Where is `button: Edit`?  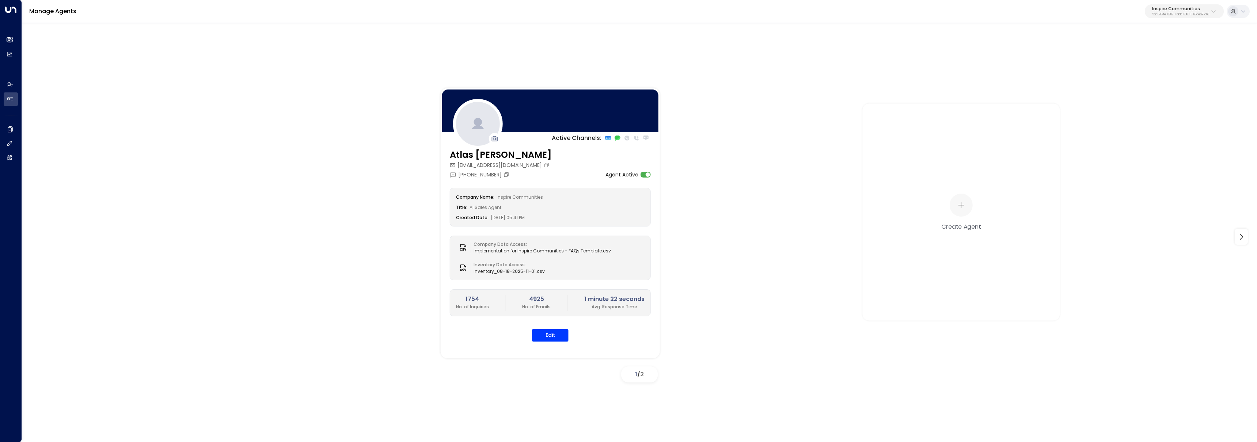 button: Edit is located at coordinates (550, 335).